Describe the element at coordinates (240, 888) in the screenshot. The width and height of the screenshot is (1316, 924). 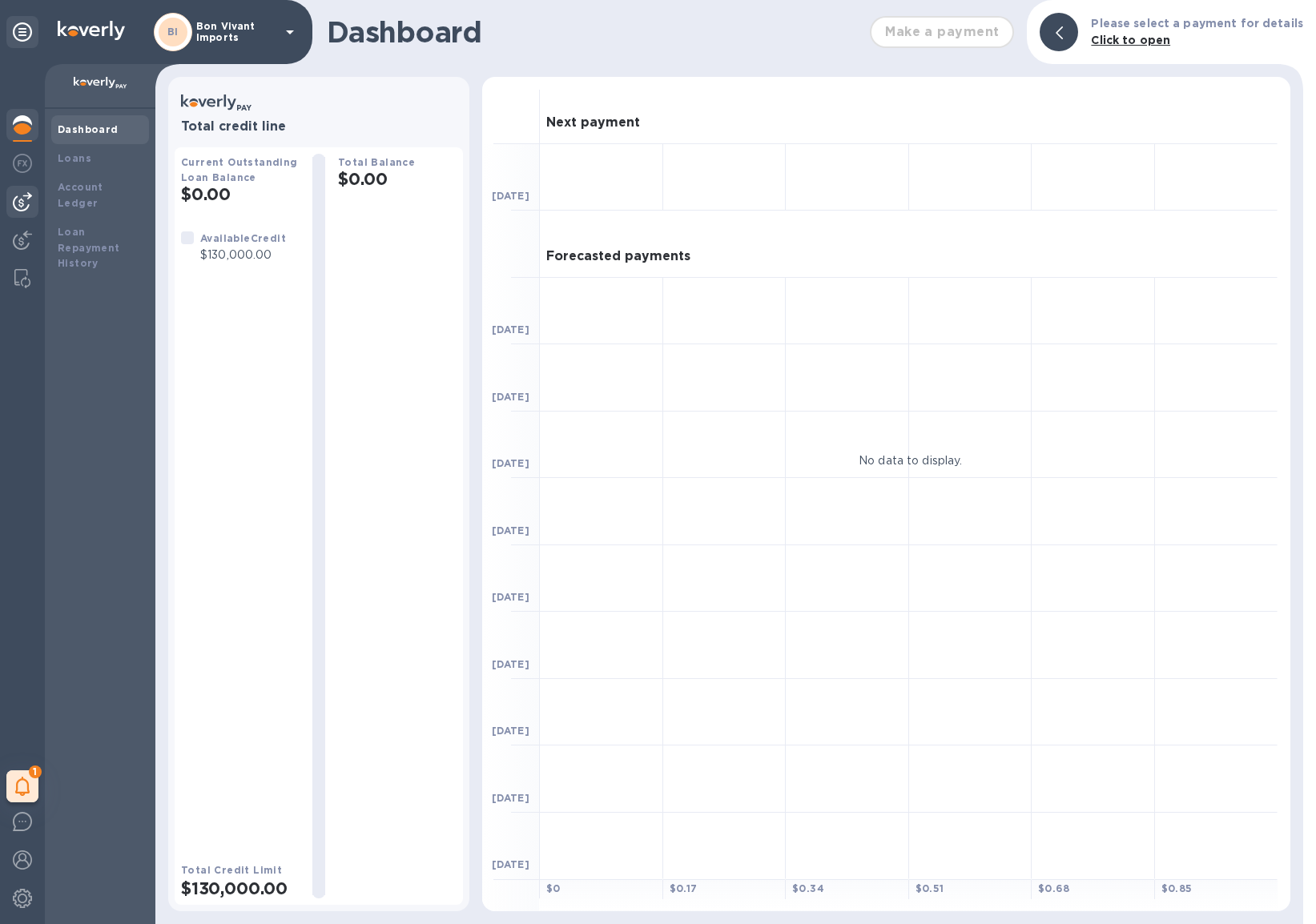
I see `h2: $130,000.00` at that location.